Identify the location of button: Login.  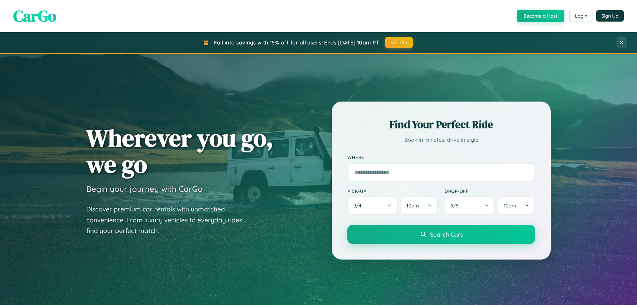
(581, 16).